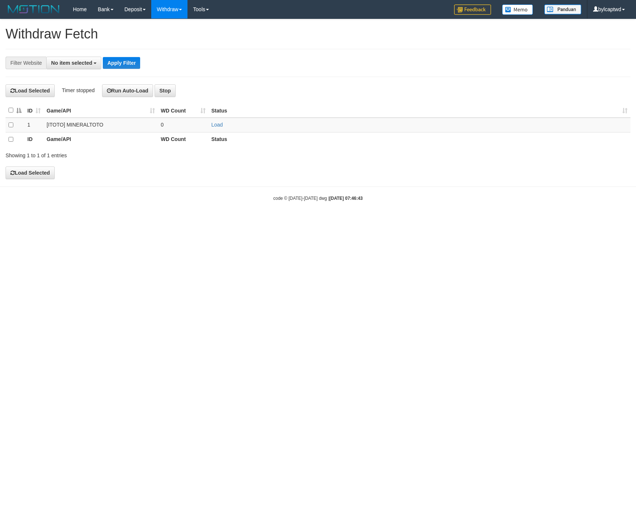 The height and width of the screenshot is (524, 636). What do you see at coordinates (26, 63) in the screenshot?
I see `div: Filter Website` at bounding box center [26, 63].